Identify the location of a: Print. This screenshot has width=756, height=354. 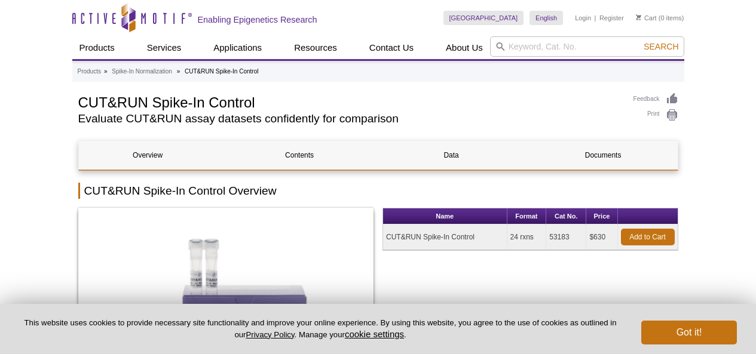
(656, 115).